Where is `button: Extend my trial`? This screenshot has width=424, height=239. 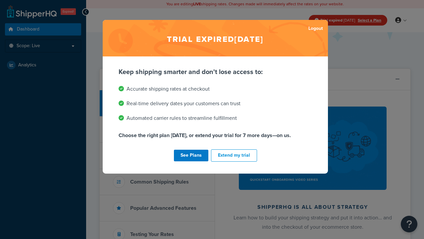
button: Extend my trial is located at coordinates (234, 155).